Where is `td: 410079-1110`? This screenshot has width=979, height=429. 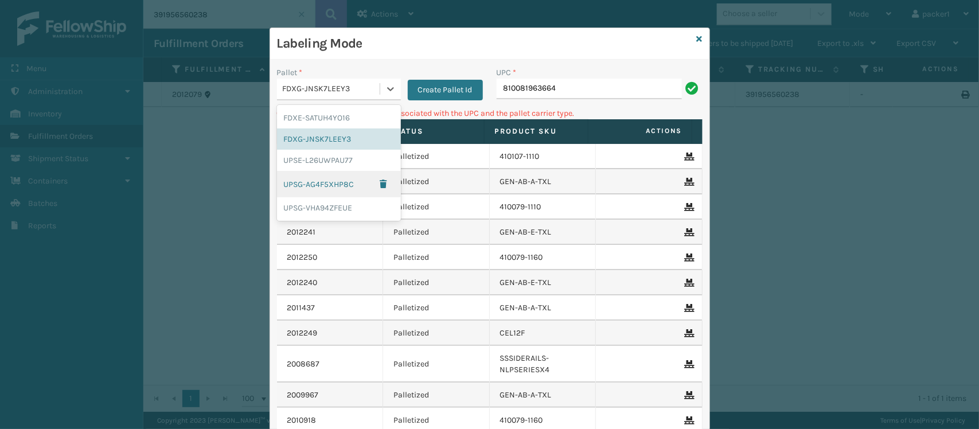
td: 410079-1110 is located at coordinates (543, 207).